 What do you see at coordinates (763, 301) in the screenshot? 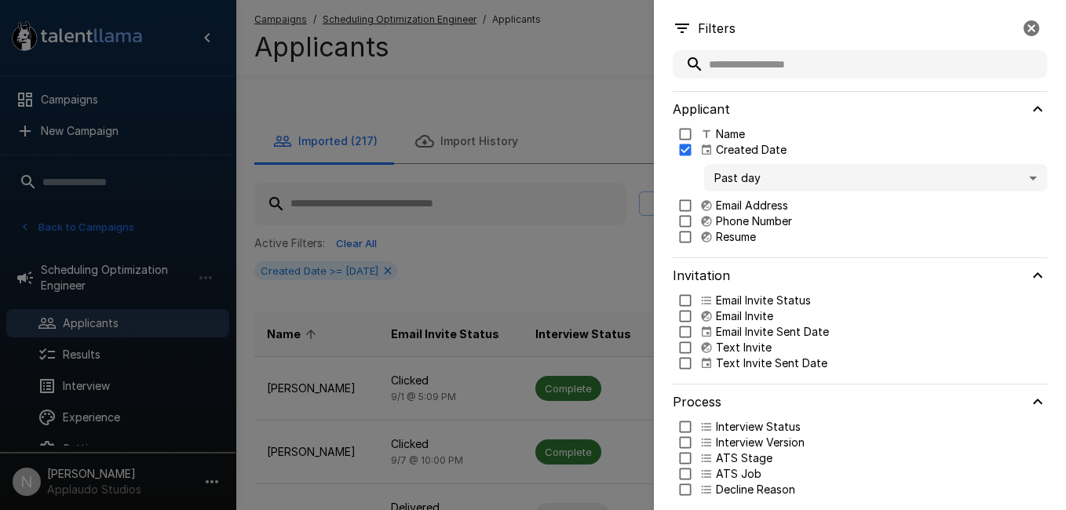
I see `p: Email Invite Status` at bounding box center [763, 301].